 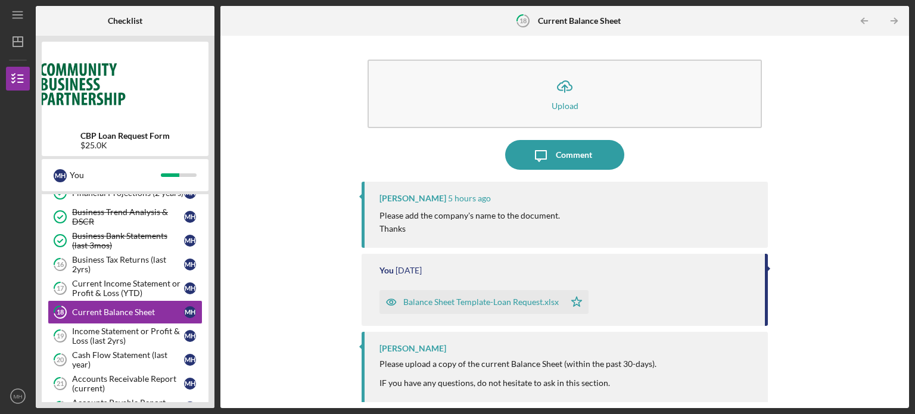 I want to click on tspan: 19, so click(x=60, y=336).